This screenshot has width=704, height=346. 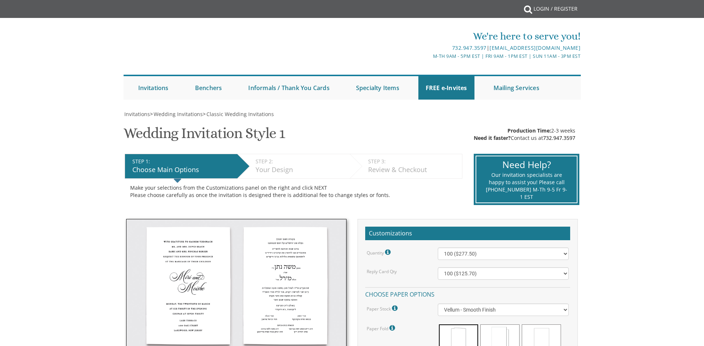 I want to click on label: Reply Card Qty, so click(x=382, y=272).